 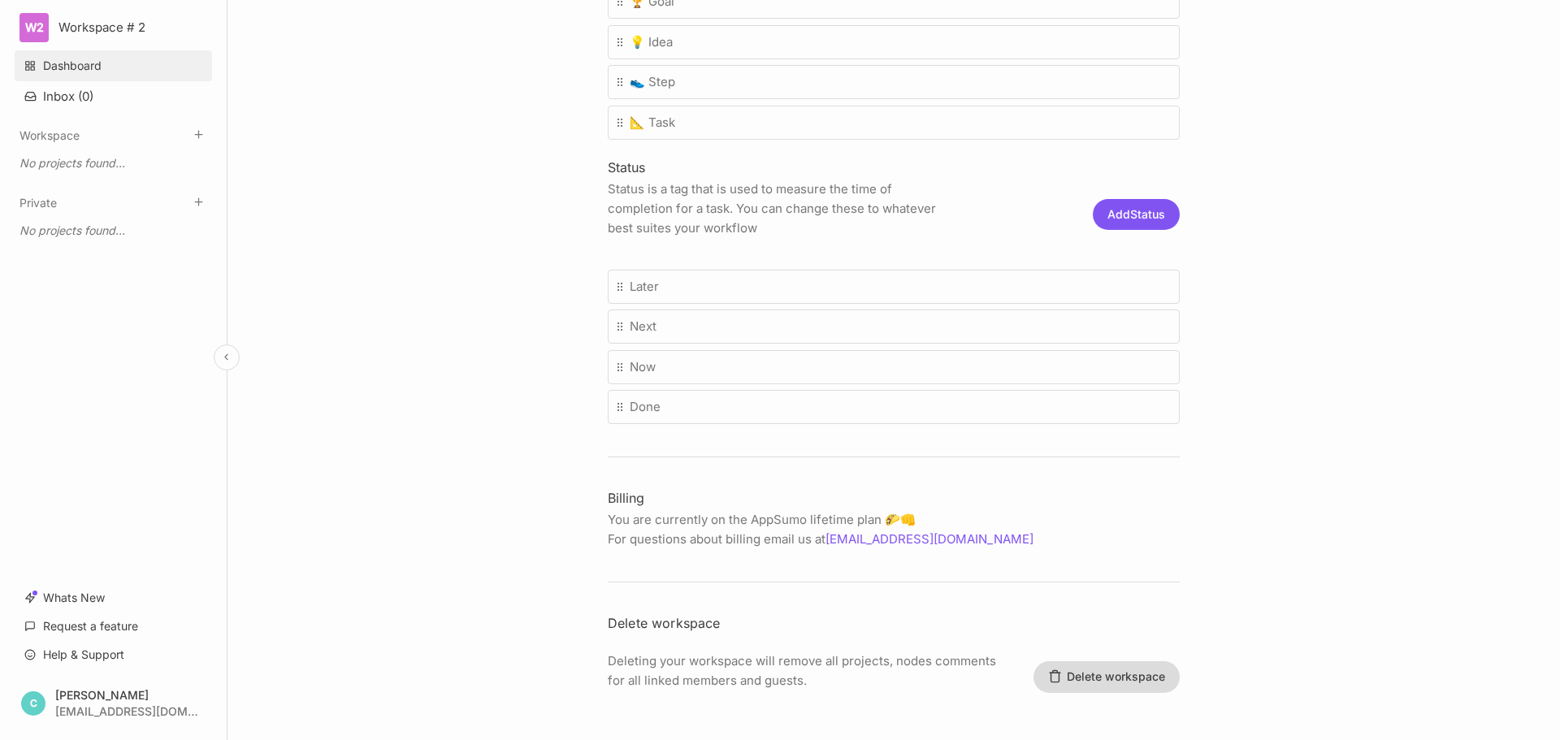 What do you see at coordinates (113, 231) in the screenshot?
I see `div: Private` at bounding box center [113, 231].